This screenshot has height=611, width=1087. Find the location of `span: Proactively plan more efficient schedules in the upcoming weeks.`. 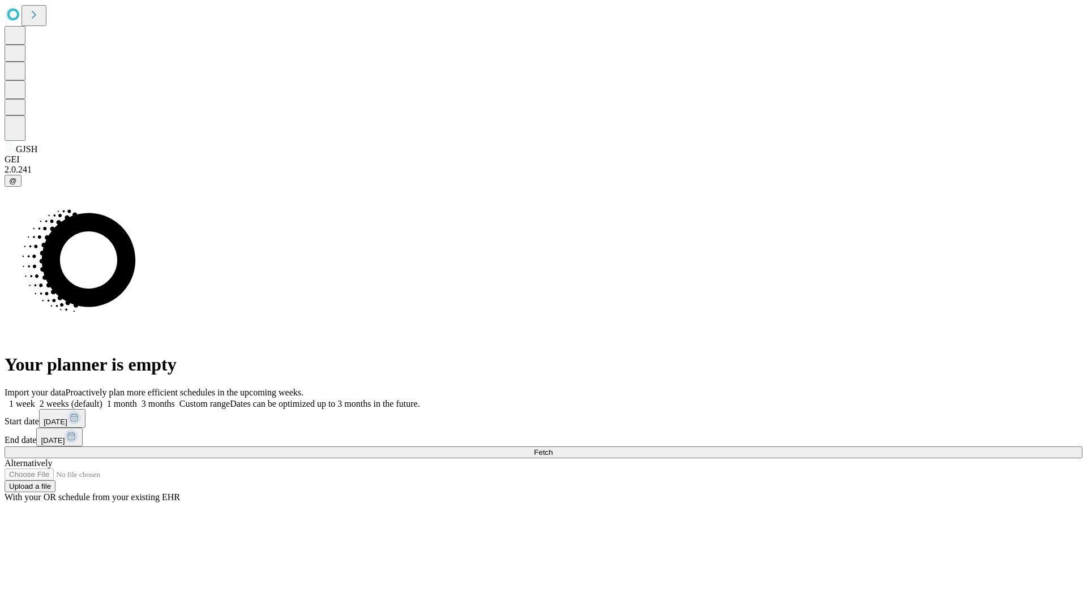

span: Proactively plan more efficient schedules in the upcoming weeks. is located at coordinates (185, 392).